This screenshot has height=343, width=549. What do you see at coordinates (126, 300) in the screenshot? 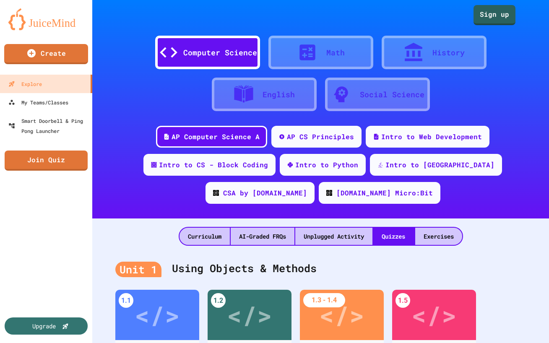
I see `div: 1.1` at bounding box center [126, 300].